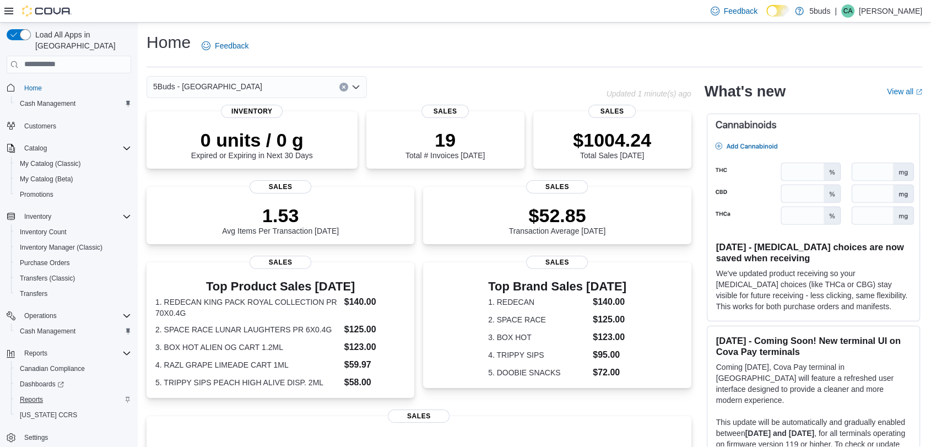  Describe the element at coordinates (538, 372) in the screenshot. I see `dt: 5. DOOBIE SNACKS` at that location.